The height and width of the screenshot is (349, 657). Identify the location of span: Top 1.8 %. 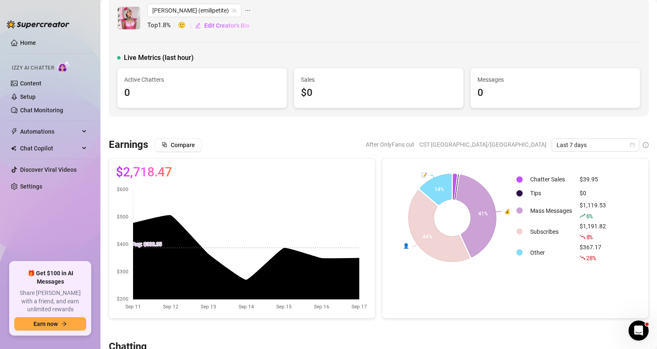
(162, 26).